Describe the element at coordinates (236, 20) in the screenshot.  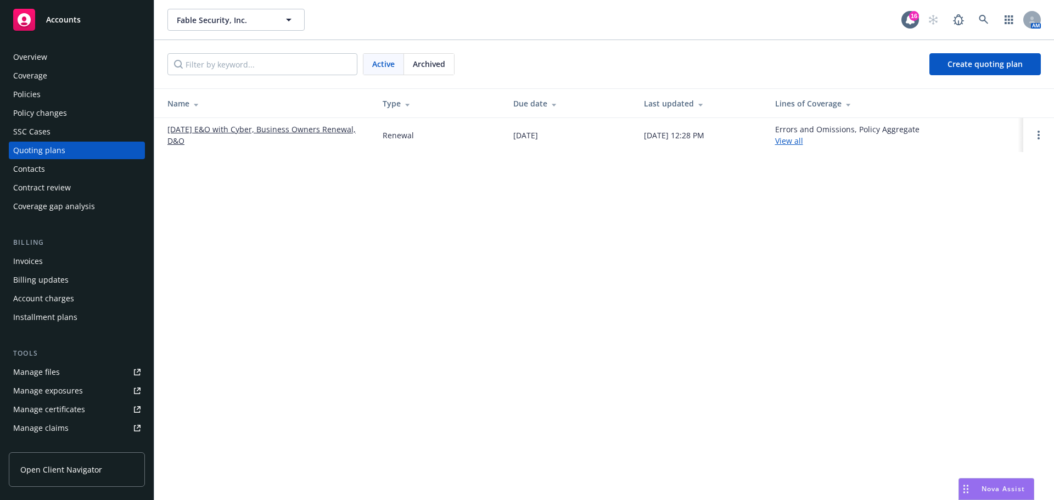
I see `button: Fable Security, Inc.` at that location.